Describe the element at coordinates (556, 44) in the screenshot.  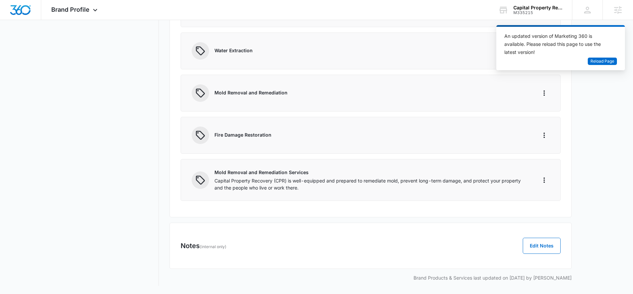
I see `div: An updated version of Marketing 360 is available. Please reload this page to use the latest version!` at that location.